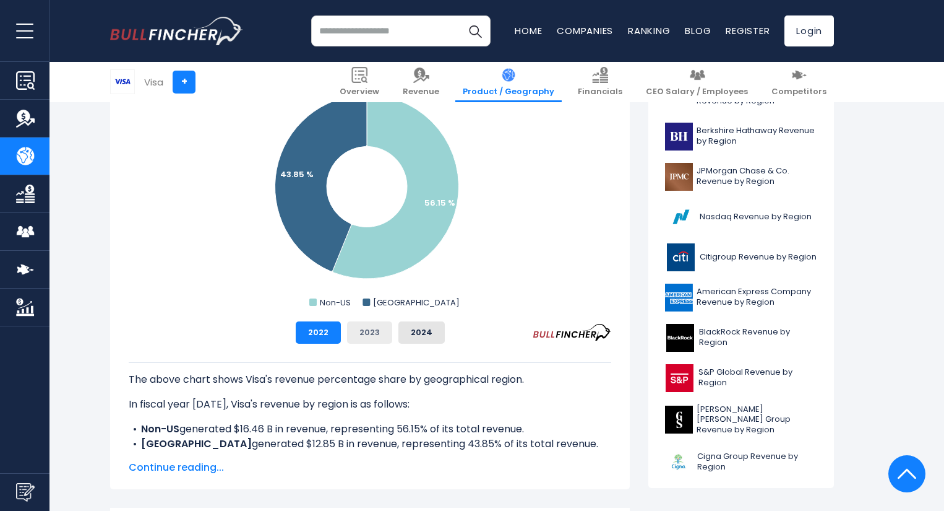 This screenshot has height=511, width=944. Describe the element at coordinates (600, 92) in the screenshot. I see `span: Financials` at that location.